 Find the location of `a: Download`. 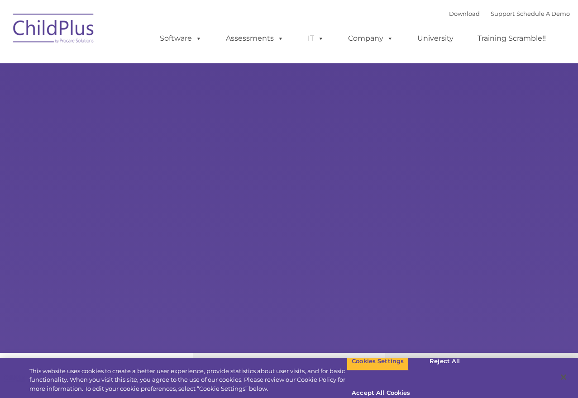

a: Download is located at coordinates (464, 14).